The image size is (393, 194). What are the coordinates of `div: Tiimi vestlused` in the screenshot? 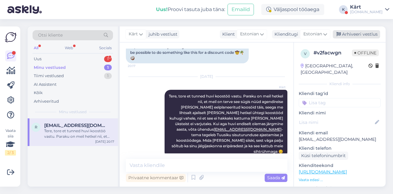 It's located at (49, 76).